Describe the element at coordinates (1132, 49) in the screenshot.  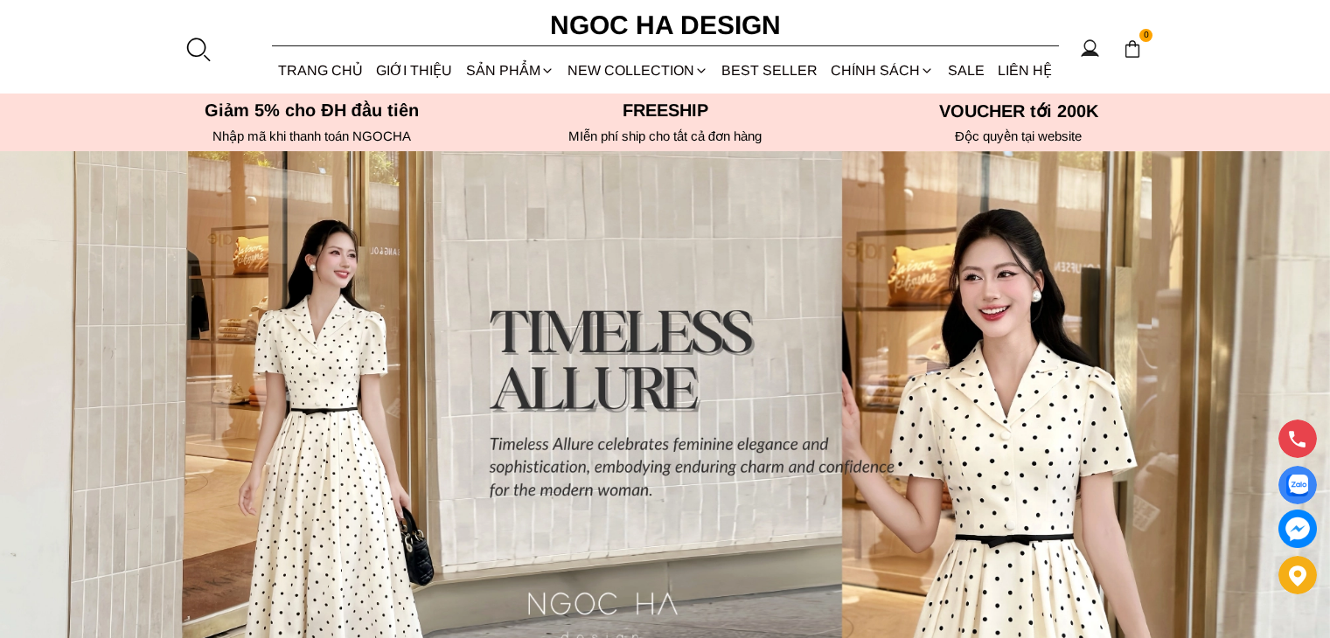
I see `img: img-CART-ICON-ksit0nf1` at that location.